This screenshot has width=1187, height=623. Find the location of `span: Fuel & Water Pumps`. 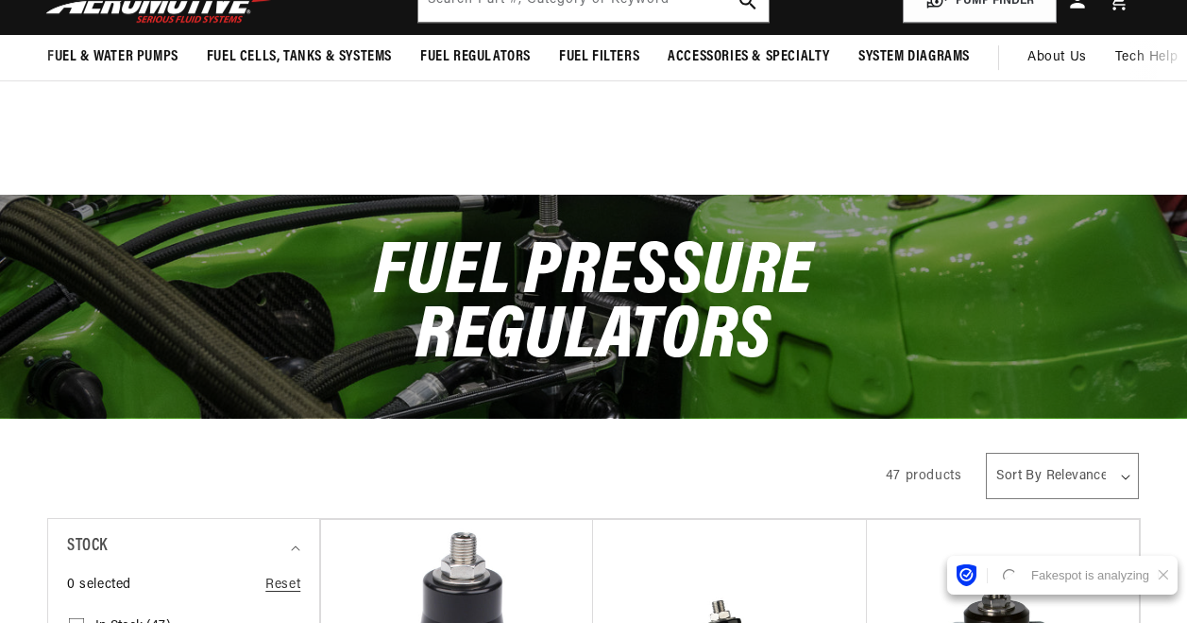

span: Fuel & Water Pumps is located at coordinates (112, 57).